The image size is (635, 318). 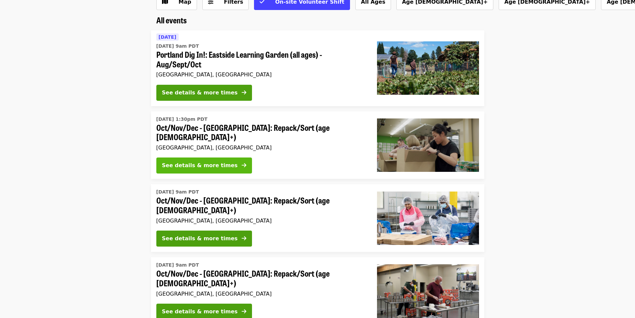 What do you see at coordinates (428, 291) in the screenshot?
I see `img: Oct/Nov/Dec - Portland: Repack/Sort (age 16+) organized by Oregon Food Bank` at bounding box center [428, 291].